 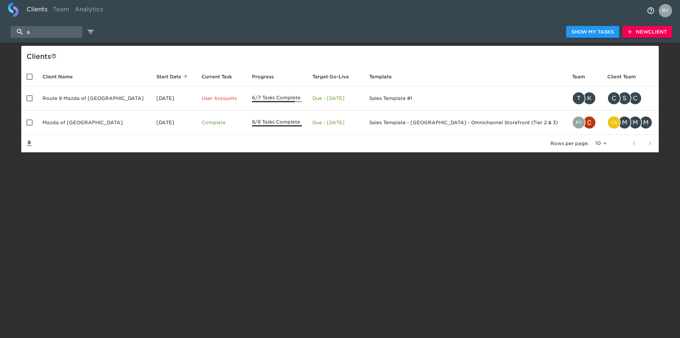 I want to click on td: Sales Template #1, so click(x=465, y=98).